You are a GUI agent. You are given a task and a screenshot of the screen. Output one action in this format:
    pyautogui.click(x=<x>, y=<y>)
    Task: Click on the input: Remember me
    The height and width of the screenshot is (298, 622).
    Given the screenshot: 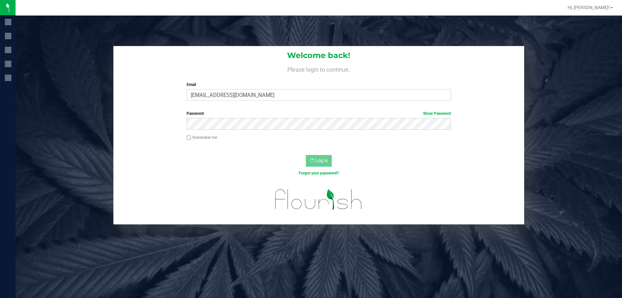 What is the action you would take?
    pyautogui.click(x=189, y=138)
    